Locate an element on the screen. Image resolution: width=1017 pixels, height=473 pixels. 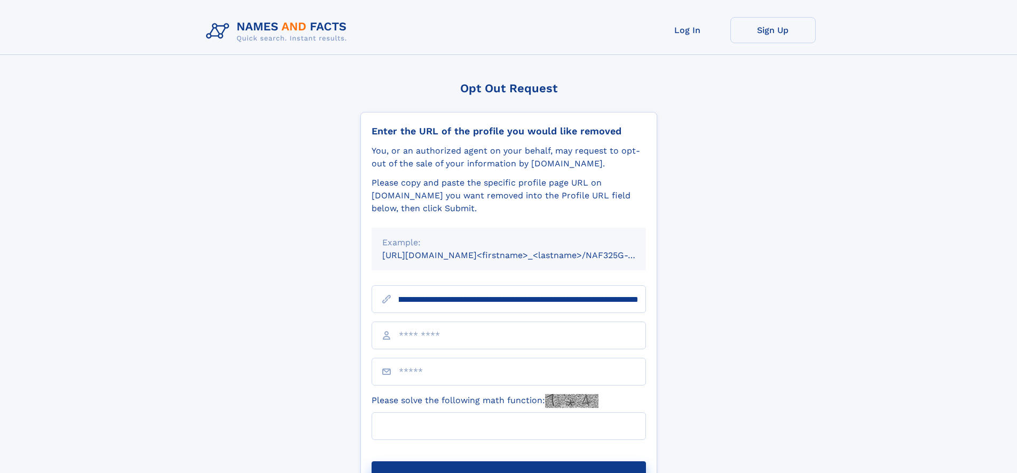
a: Sign Up is located at coordinates (773, 30).